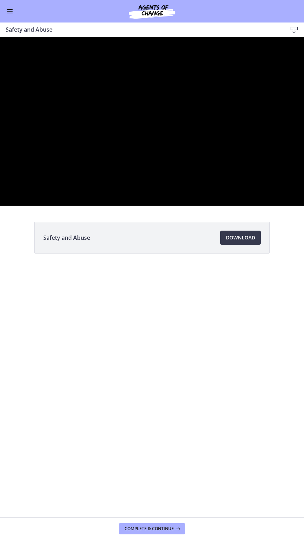  What do you see at coordinates (10, 11) in the screenshot?
I see `button: Enable menu` at bounding box center [10, 11].